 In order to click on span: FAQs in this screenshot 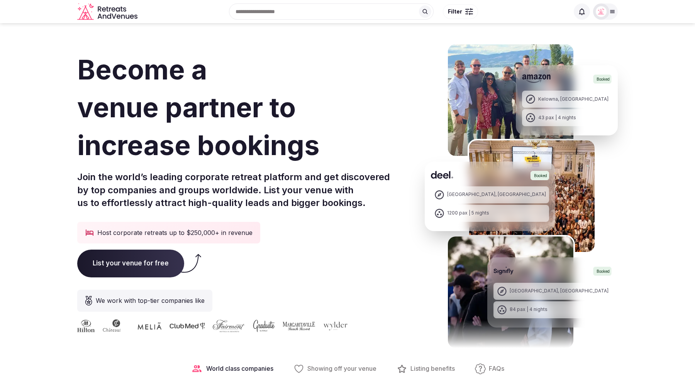, I will do `click(496, 368)`.